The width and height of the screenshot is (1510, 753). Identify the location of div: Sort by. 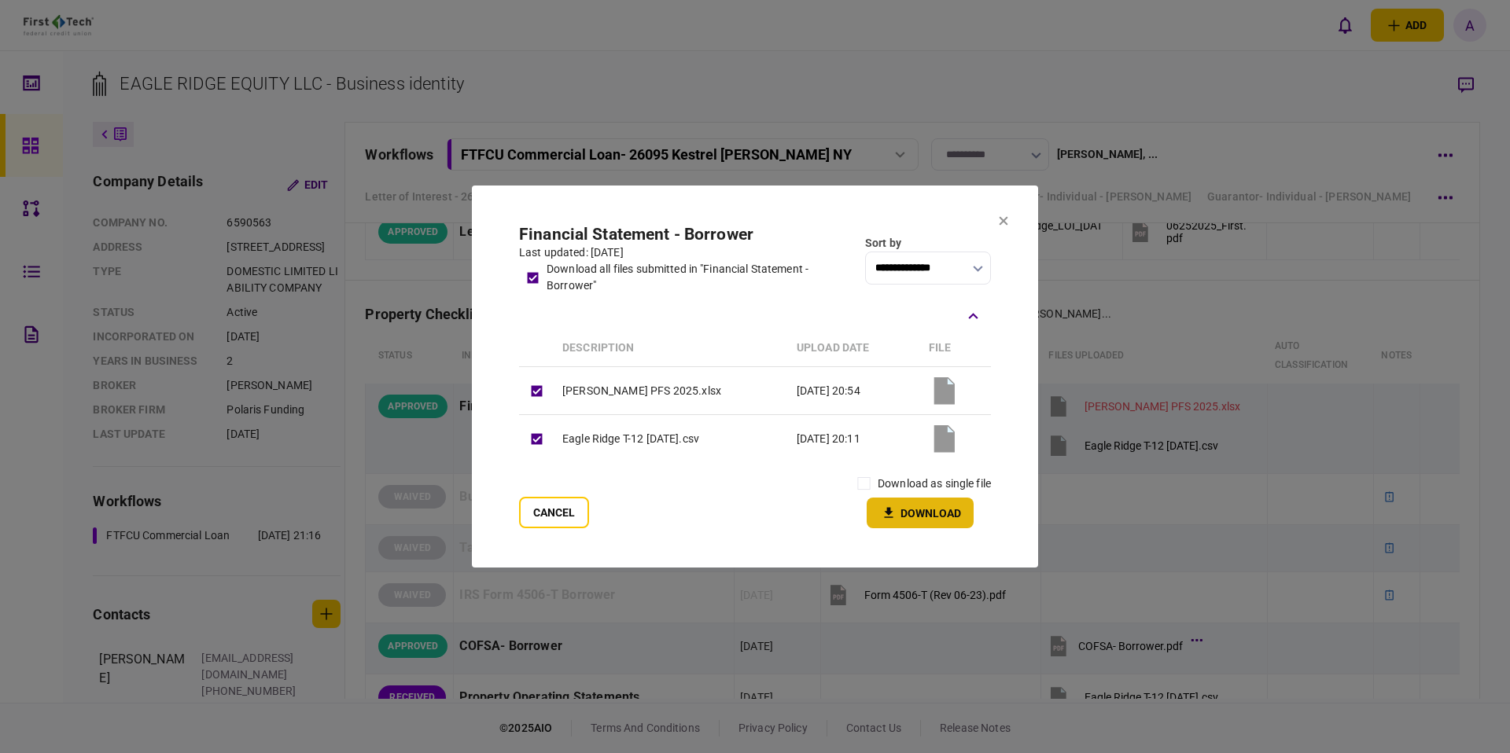
(928, 243).